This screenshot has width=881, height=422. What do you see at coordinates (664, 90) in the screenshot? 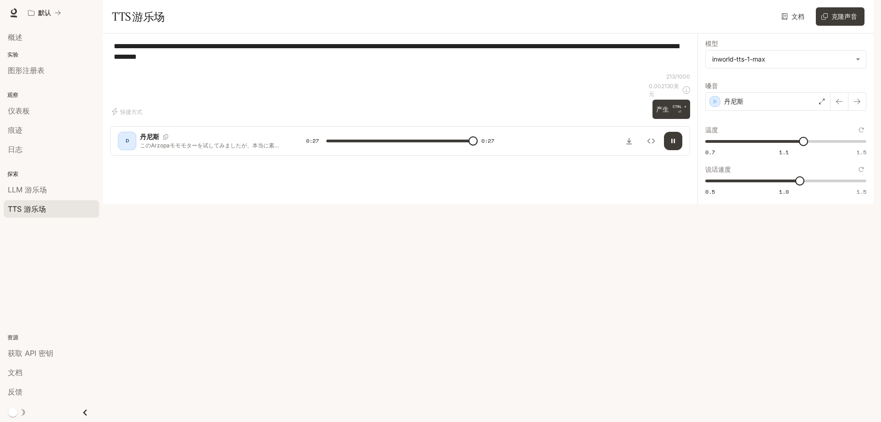
I see `font: 美元` at bounding box center [664, 90].